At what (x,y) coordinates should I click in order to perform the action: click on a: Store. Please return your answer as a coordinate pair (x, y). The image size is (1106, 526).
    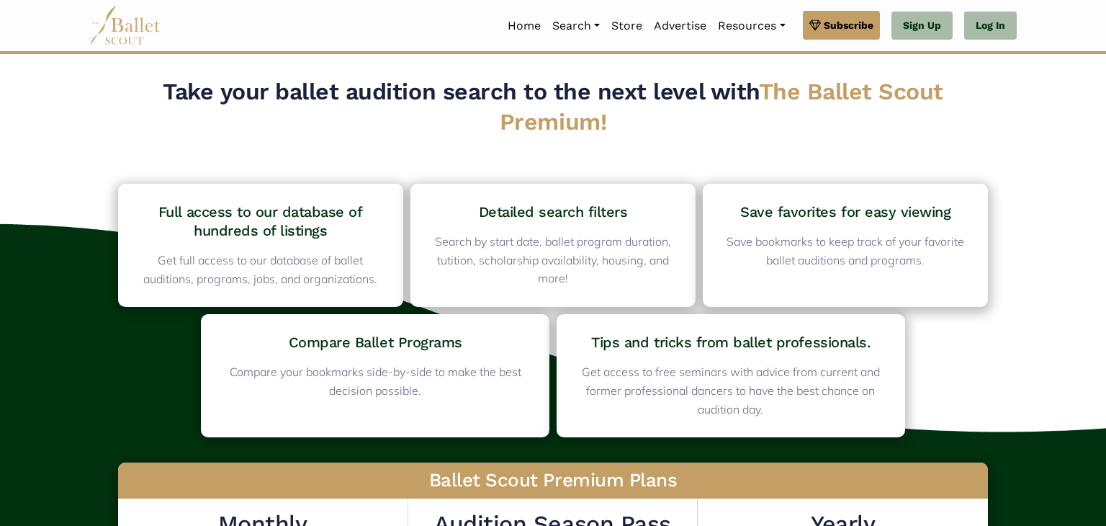
    Looking at the image, I should click on (627, 26).